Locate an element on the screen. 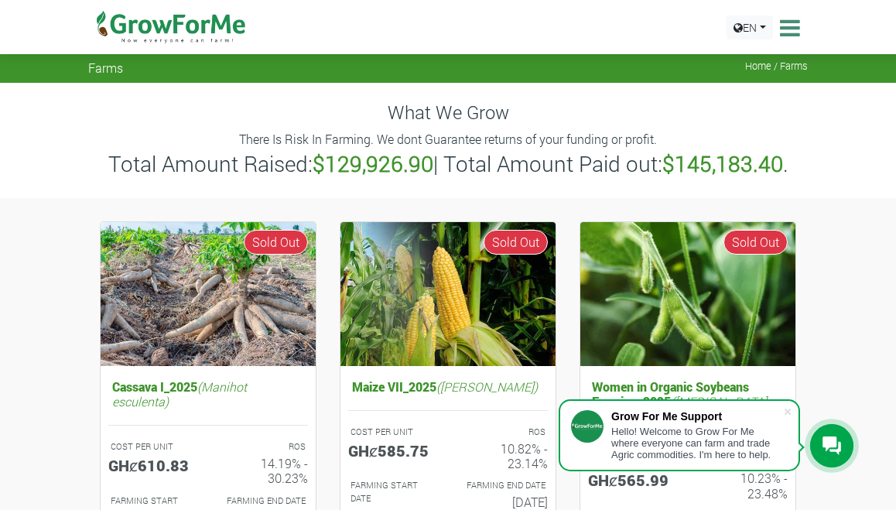  span: Farms is located at coordinates (105, 67).